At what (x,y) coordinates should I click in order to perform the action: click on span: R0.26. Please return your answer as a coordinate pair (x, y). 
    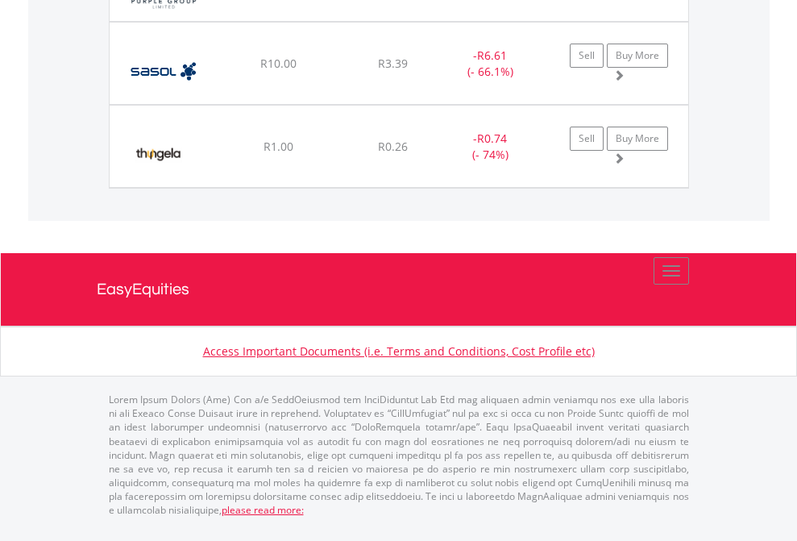
    Looking at the image, I should click on (393, 146).